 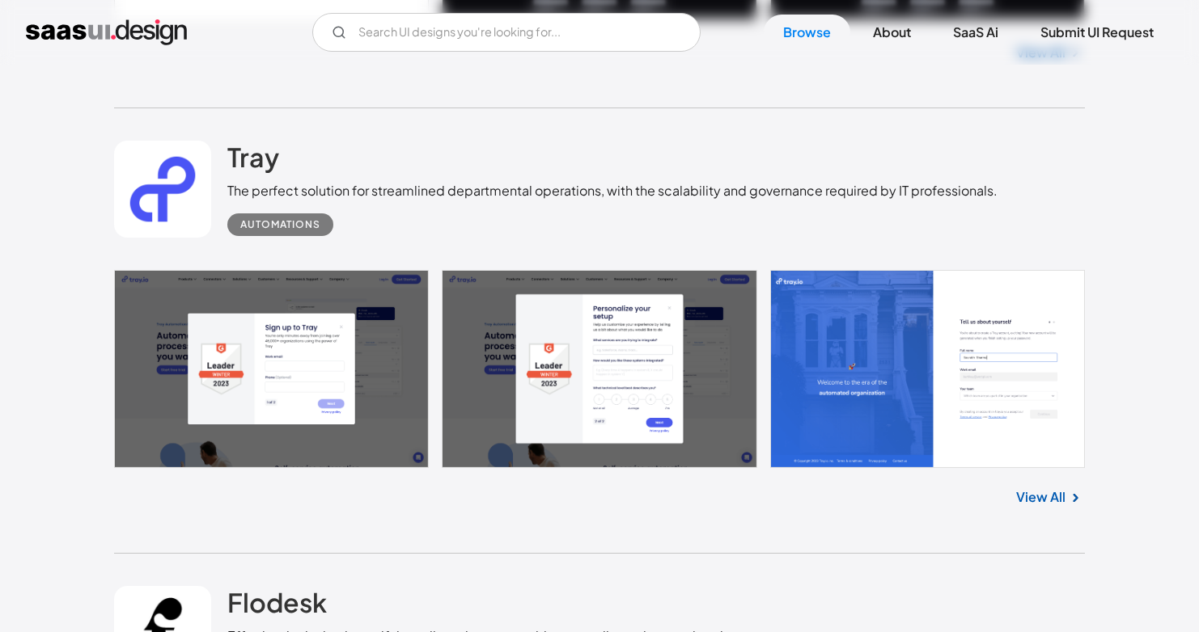 What do you see at coordinates (280, 225) in the screenshot?
I see `div: Automations` at bounding box center [280, 225].